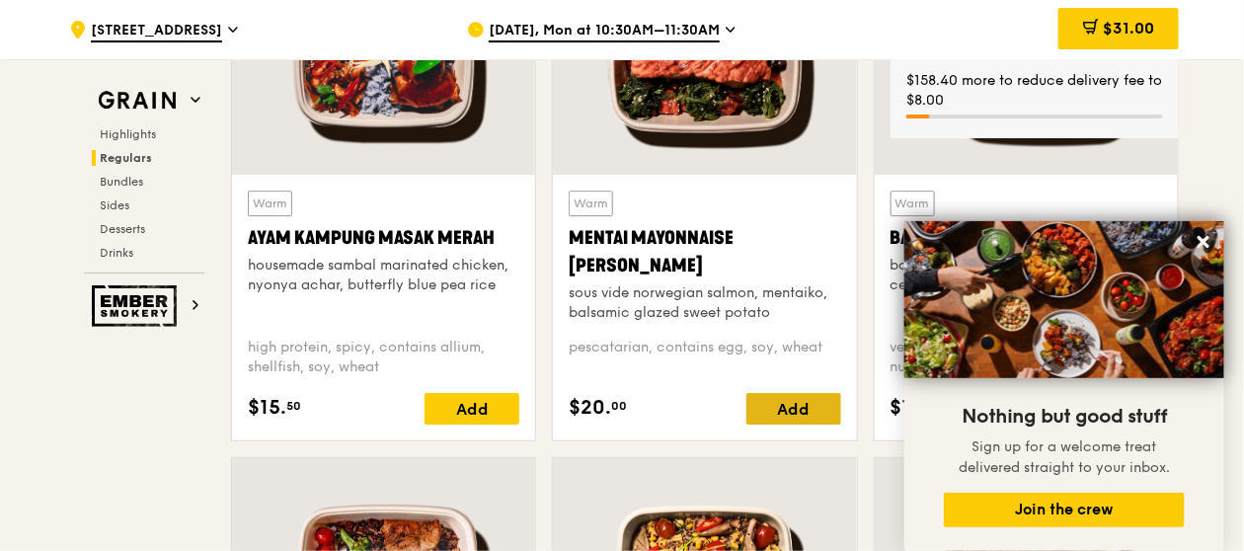  Describe the element at coordinates (704, 303) in the screenshot. I see `div: sous vide norwegian salmon, mentaiko, balsamic glazed sweet potato` at that location.